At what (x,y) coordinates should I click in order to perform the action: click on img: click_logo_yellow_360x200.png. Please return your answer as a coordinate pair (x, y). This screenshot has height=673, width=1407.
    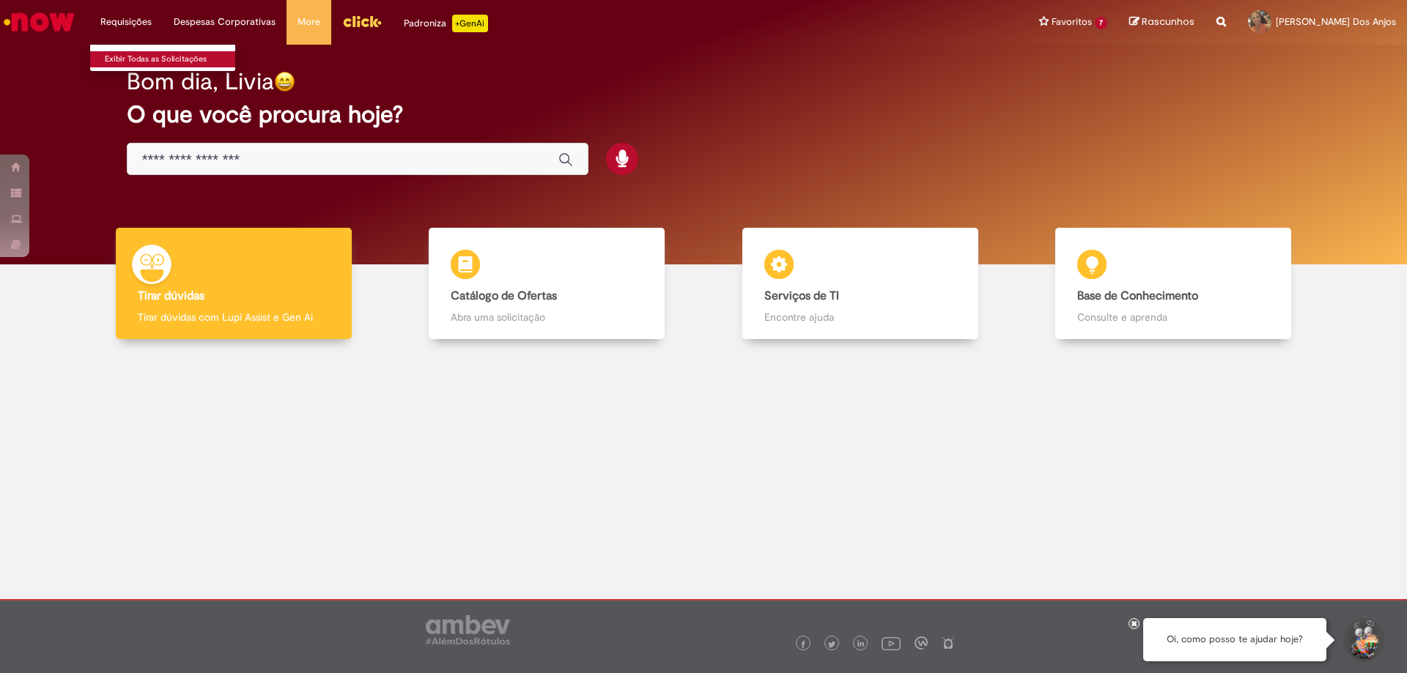
    Looking at the image, I should click on (362, 21).